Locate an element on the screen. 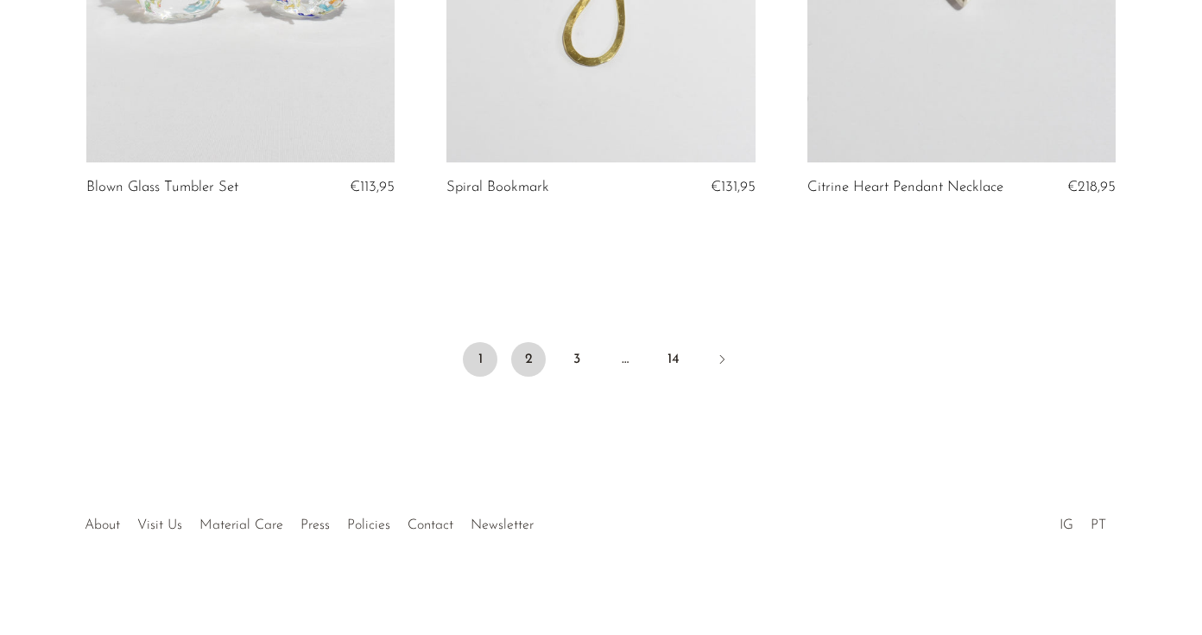 The image size is (1202, 635). span: €113,95 is located at coordinates (372, 187).